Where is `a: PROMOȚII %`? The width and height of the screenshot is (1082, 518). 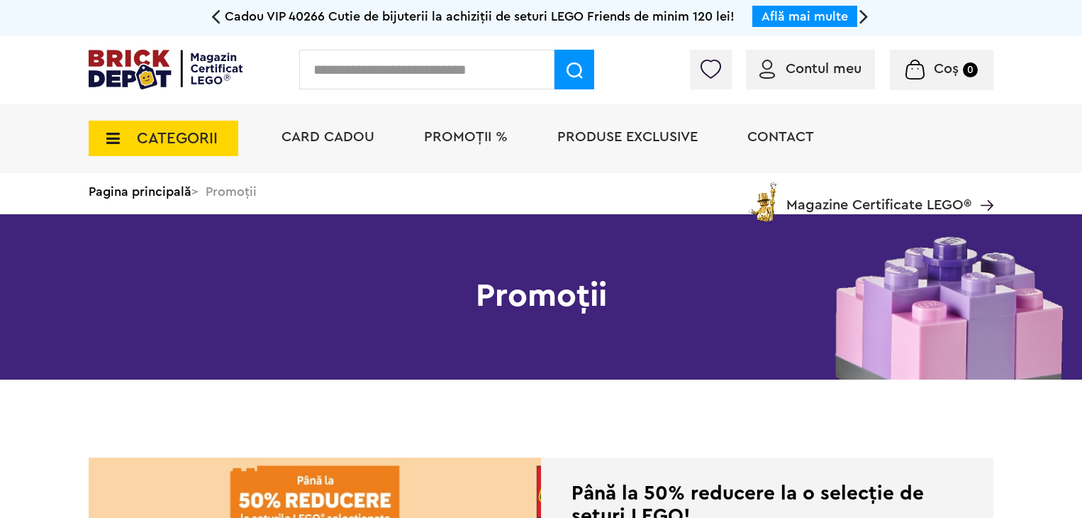 a: PROMOȚII % is located at coordinates (466, 137).